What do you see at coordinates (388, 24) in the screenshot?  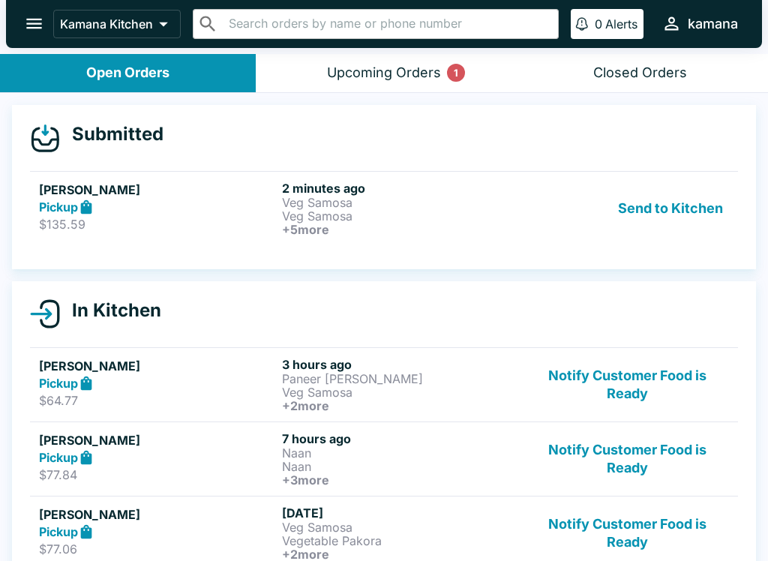 I see `input: Search orders by name or phone number` at bounding box center [388, 24].